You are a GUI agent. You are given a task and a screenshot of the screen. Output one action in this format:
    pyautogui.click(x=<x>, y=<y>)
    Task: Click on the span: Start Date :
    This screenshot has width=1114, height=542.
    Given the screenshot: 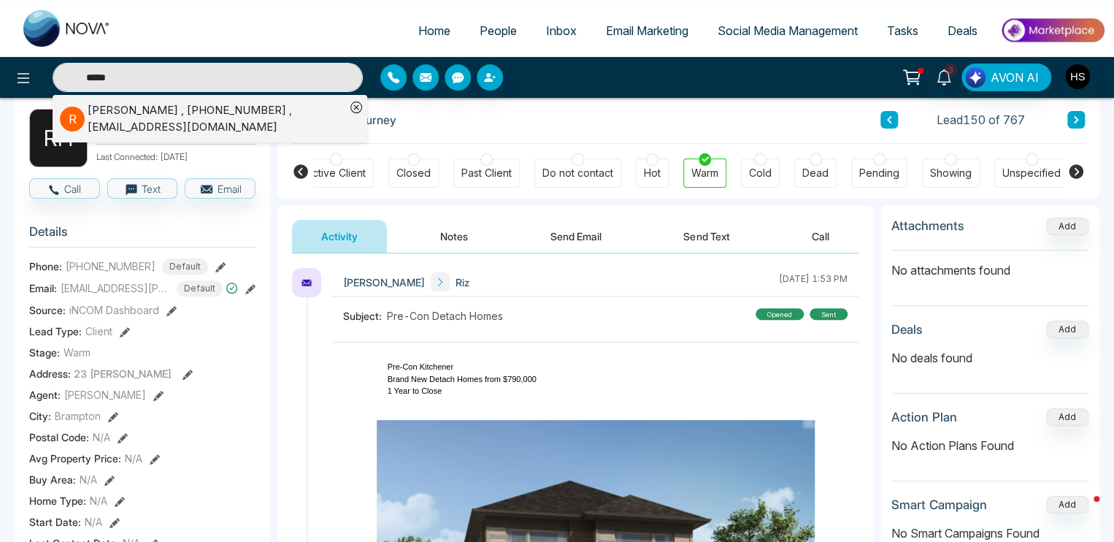 What is the action you would take?
    pyautogui.click(x=55, y=521)
    